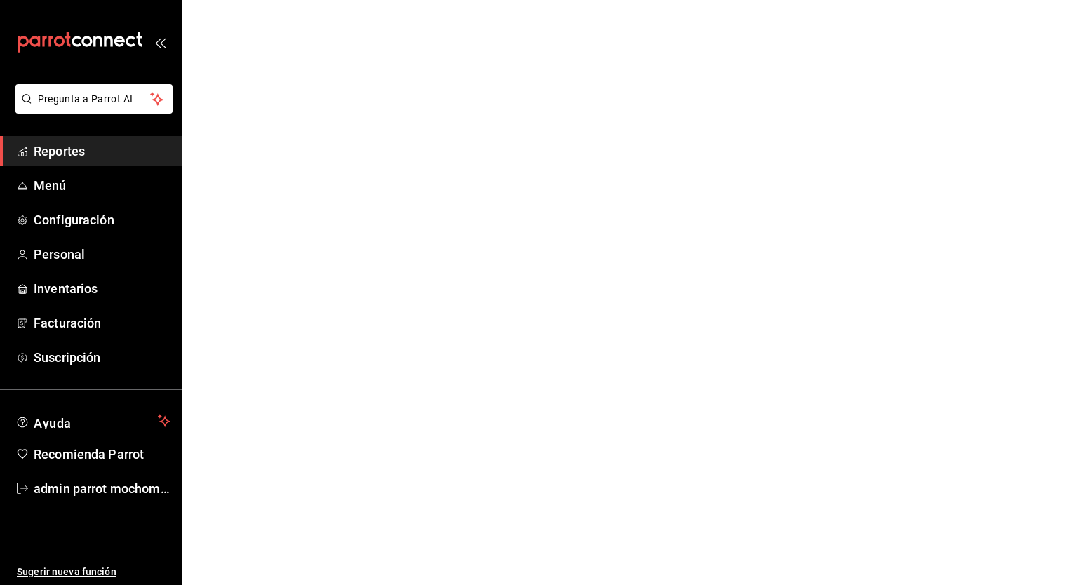 Image resolution: width=1072 pixels, height=585 pixels. What do you see at coordinates (94, 99) in the screenshot?
I see `span: Pregunta a Parrot AI` at bounding box center [94, 99].